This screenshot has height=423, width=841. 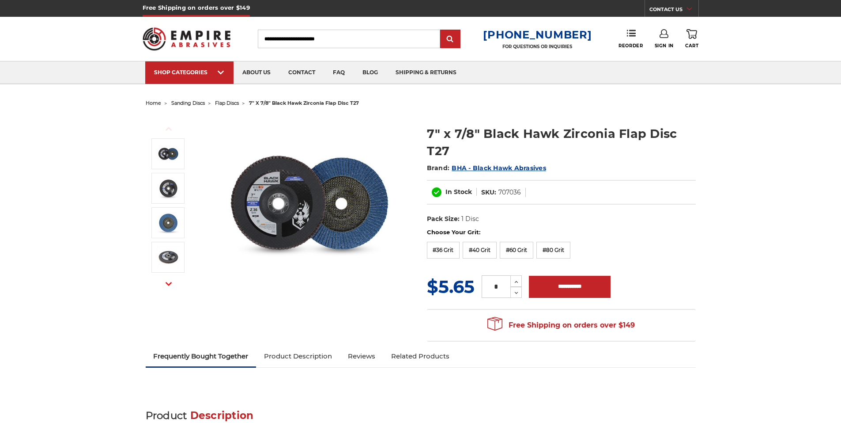 What do you see at coordinates (692, 39) in the screenshot?
I see `a: Cart` at bounding box center [692, 39].